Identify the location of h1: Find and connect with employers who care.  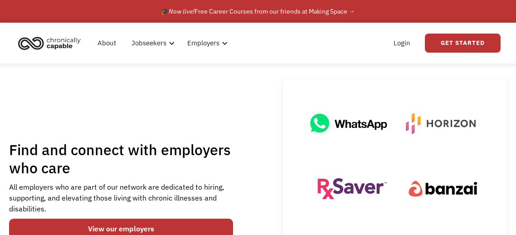
(121, 159).